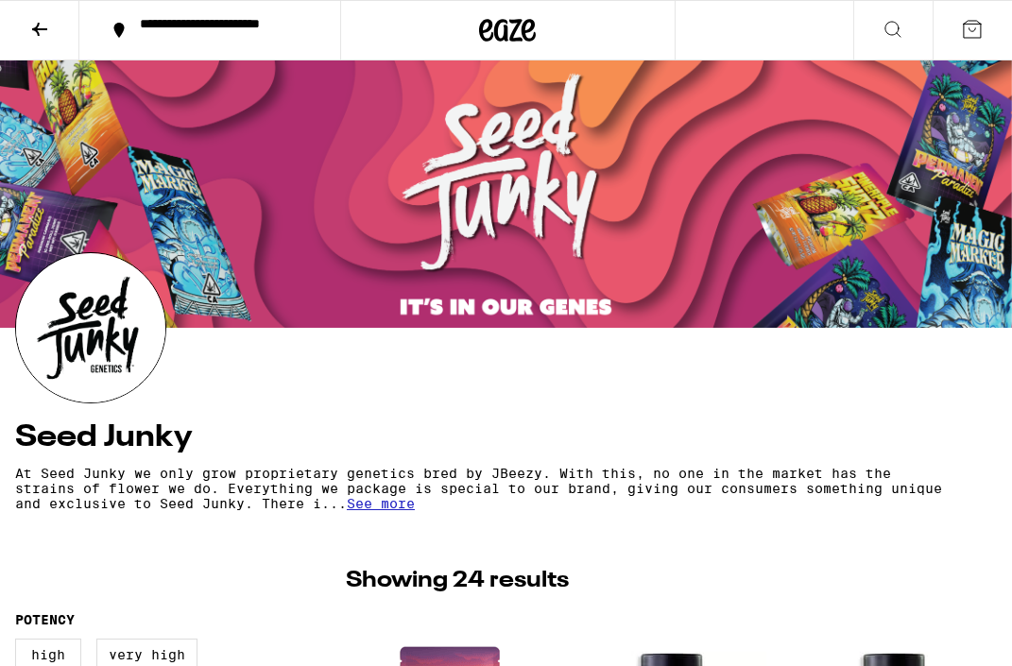  I want to click on p: At Seed Junky we only grow proprietary genetics bred by JBeezy. With this, no one in the market h..., so click(484, 489).